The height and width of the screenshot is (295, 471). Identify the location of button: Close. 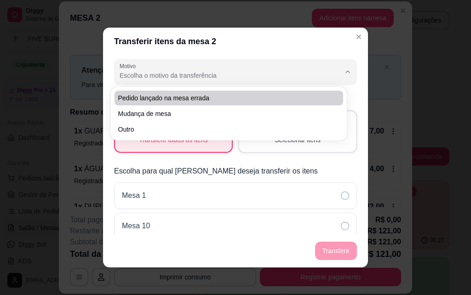
(359, 37).